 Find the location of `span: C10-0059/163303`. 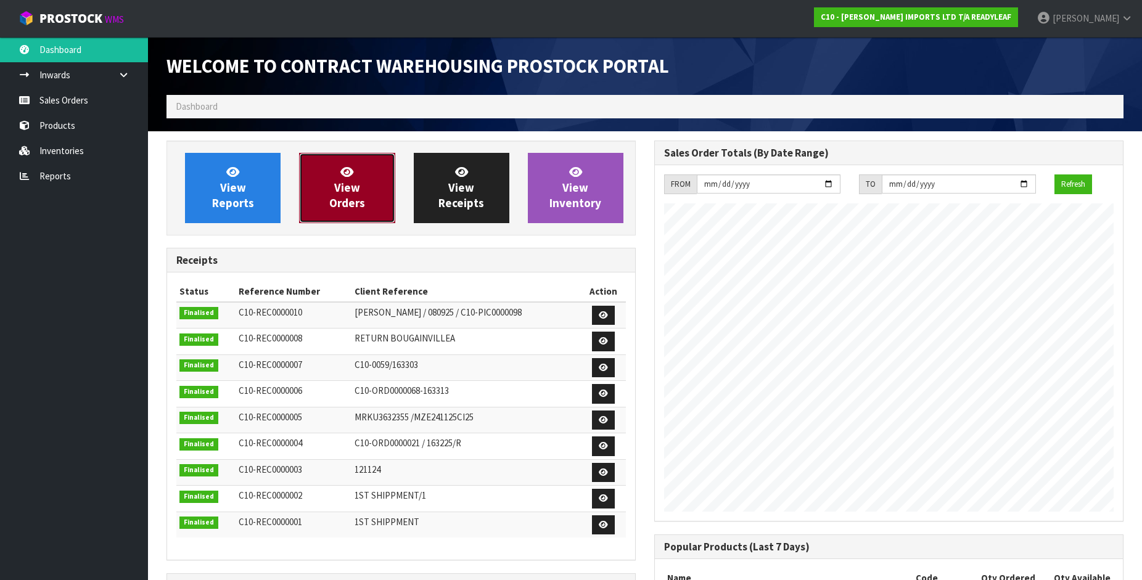

span: C10-0059/163303 is located at coordinates (386, 364).